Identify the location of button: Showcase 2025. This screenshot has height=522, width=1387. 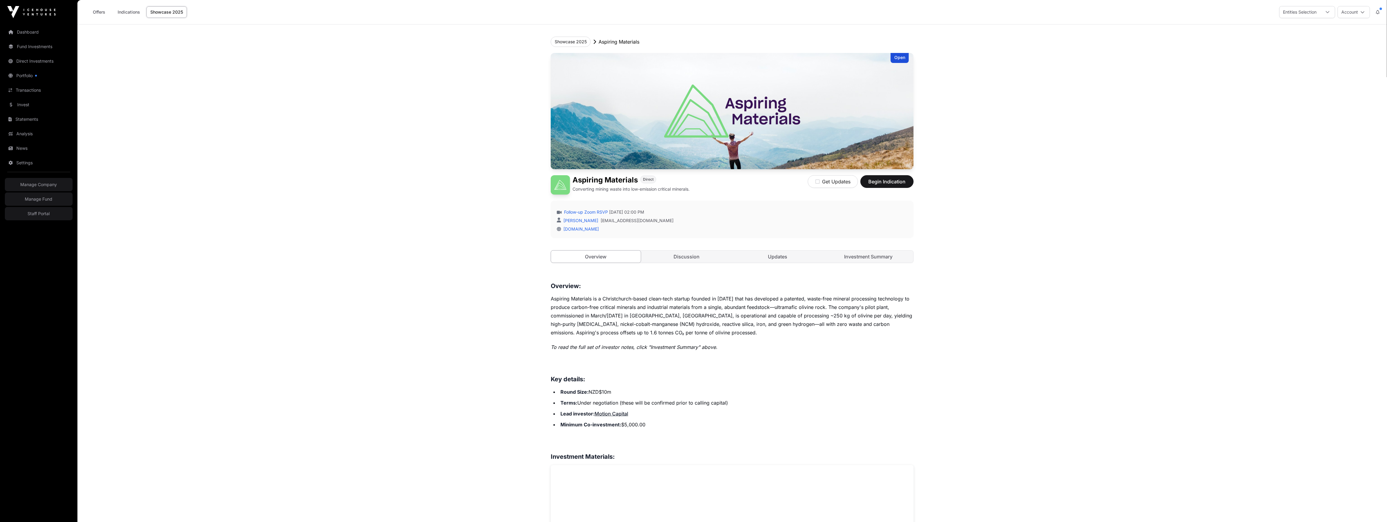
(571, 42).